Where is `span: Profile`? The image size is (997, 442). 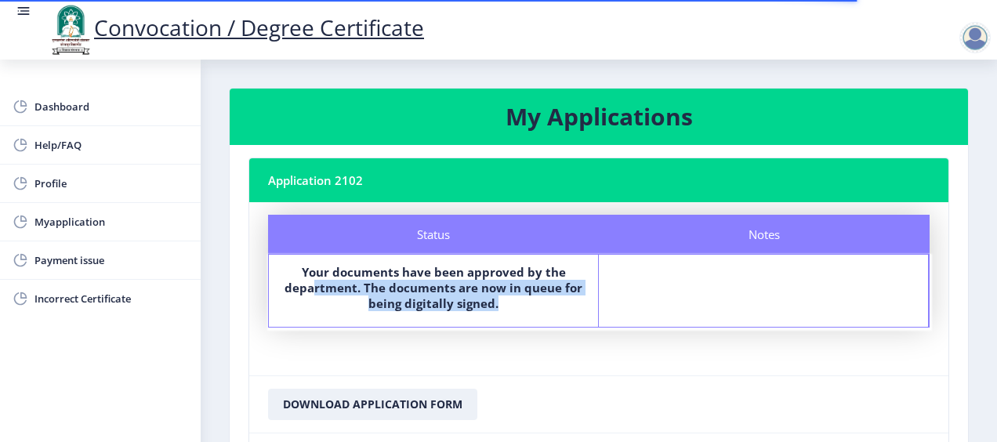
span: Profile is located at coordinates (111, 183).